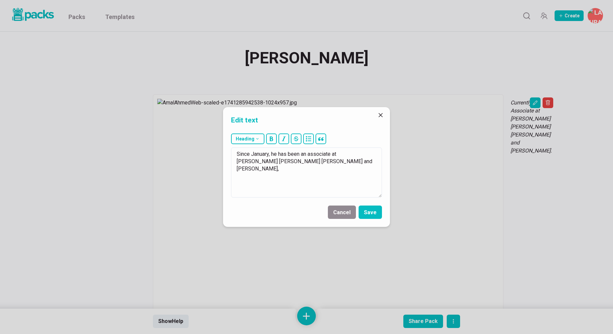 This screenshot has height=334, width=613. I want to click on button: Save, so click(371, 213).